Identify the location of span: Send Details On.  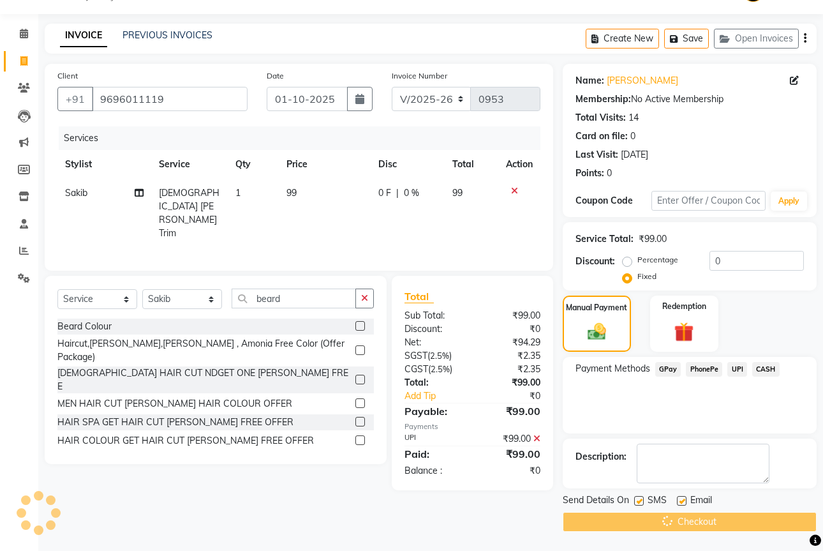
(596, 501).